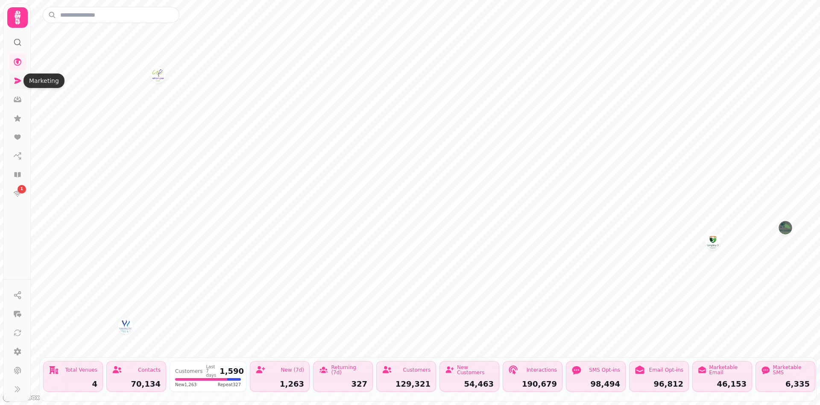  Describe the element at coordinates (292, 370) in the screenshot. I see `div: New (7d)` at that location.